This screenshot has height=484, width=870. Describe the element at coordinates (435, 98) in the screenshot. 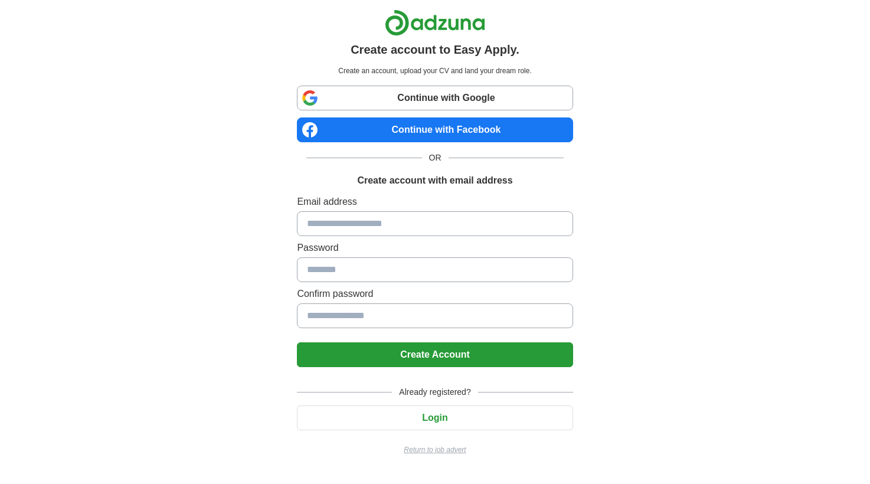

I see `a: Continue with Google` at that location.